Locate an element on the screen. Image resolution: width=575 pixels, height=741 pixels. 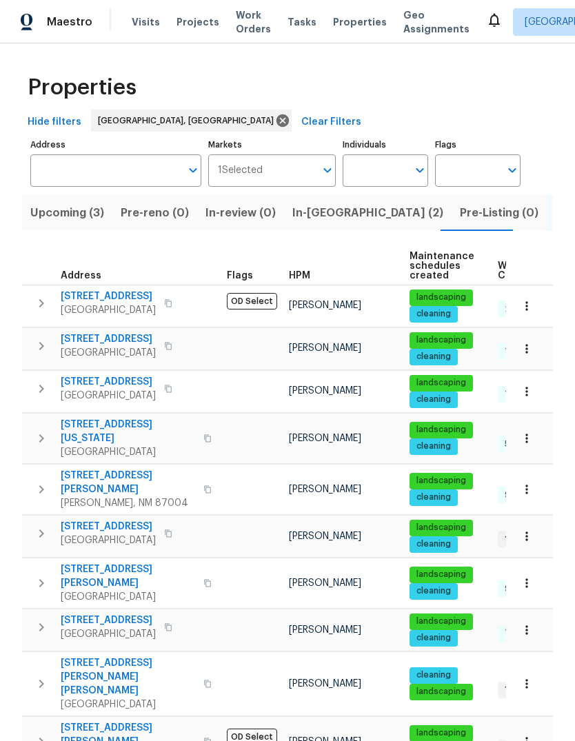
span: 29 Done is located at coordinates (522, 309).